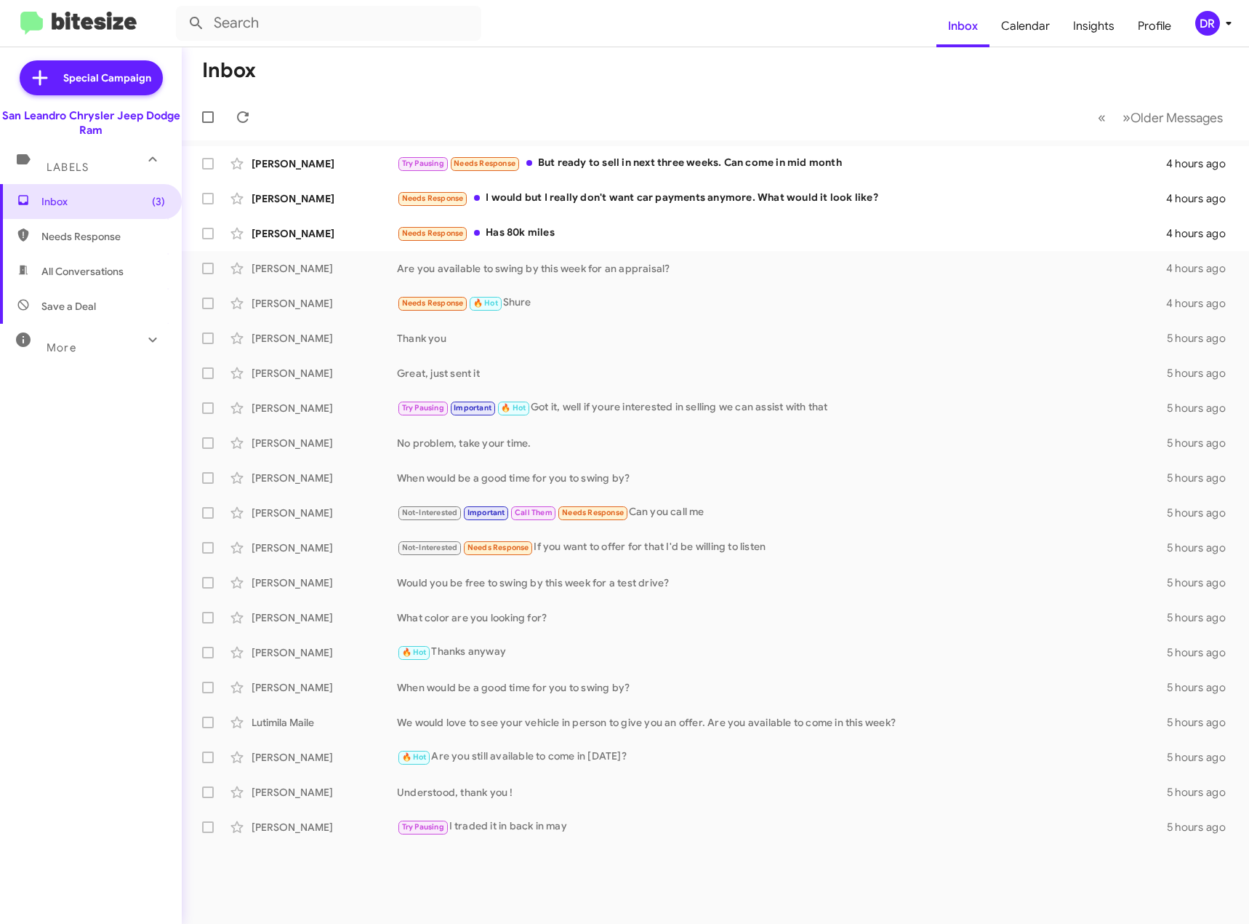 This screenshot has height=924, width=1249. What do you see at coordinates (68, 167) in the screenshot?
I see `span: Labels` at bounding box center [68, 167].